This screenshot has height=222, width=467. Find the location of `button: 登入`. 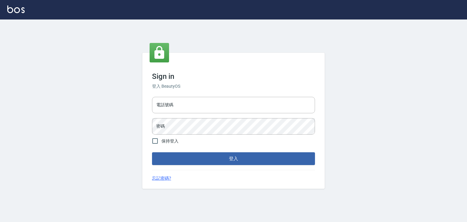

button: 登入 is located at coordinates (234, 159).